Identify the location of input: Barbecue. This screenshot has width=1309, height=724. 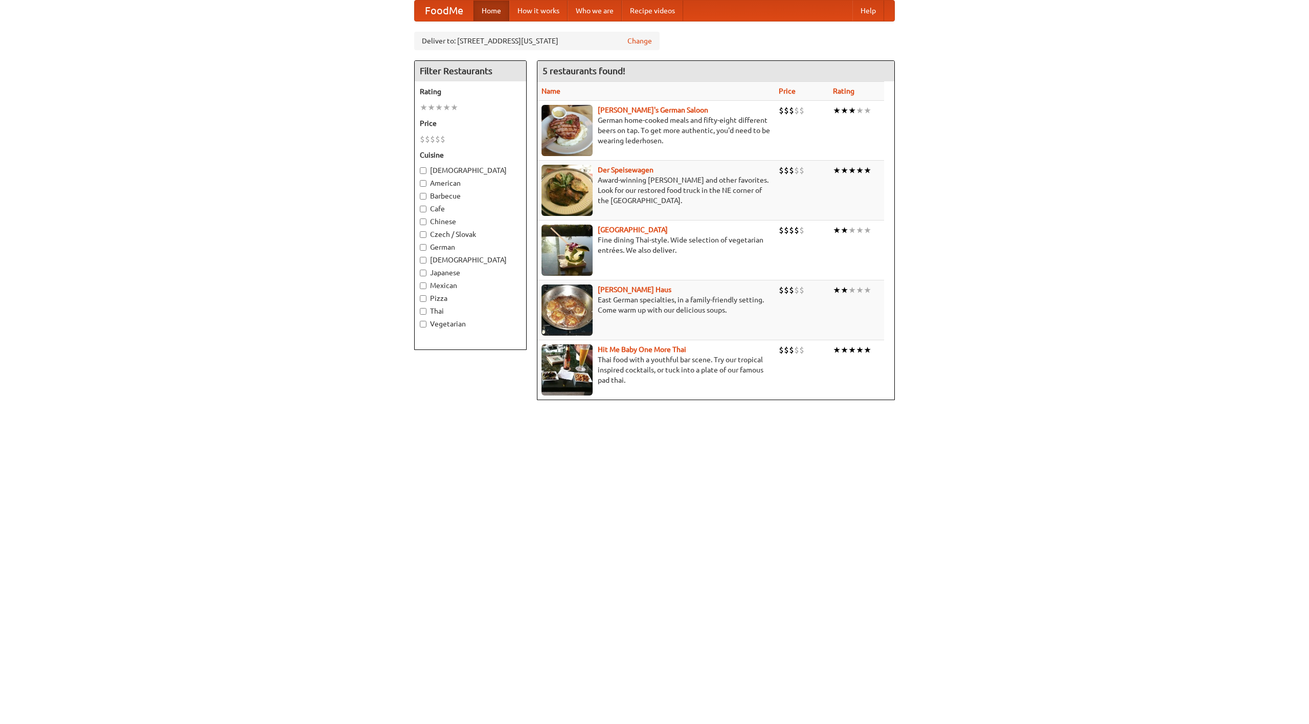
(423, 196).